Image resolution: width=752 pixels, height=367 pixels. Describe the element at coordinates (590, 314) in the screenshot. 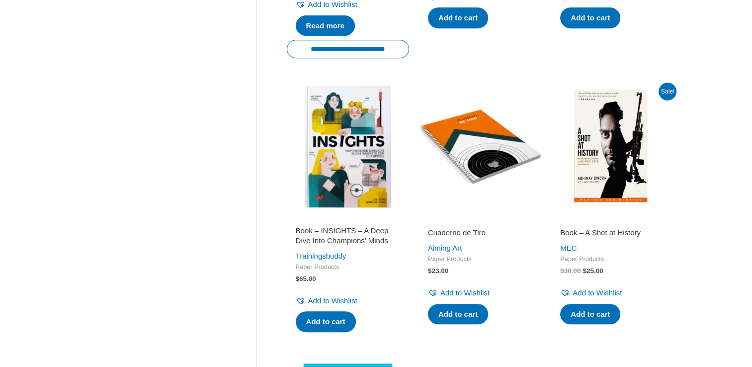

I see `a: Add to cart: “Book - A Shot at History”` at that location.